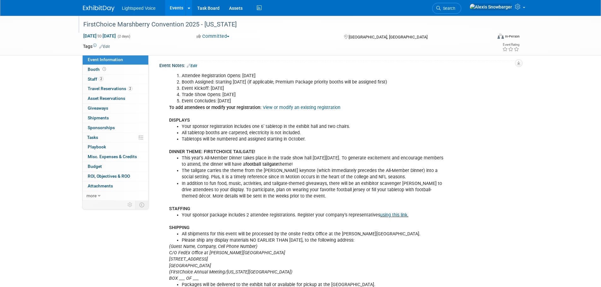  I want to click on span: (2 days), so click(124, 36).